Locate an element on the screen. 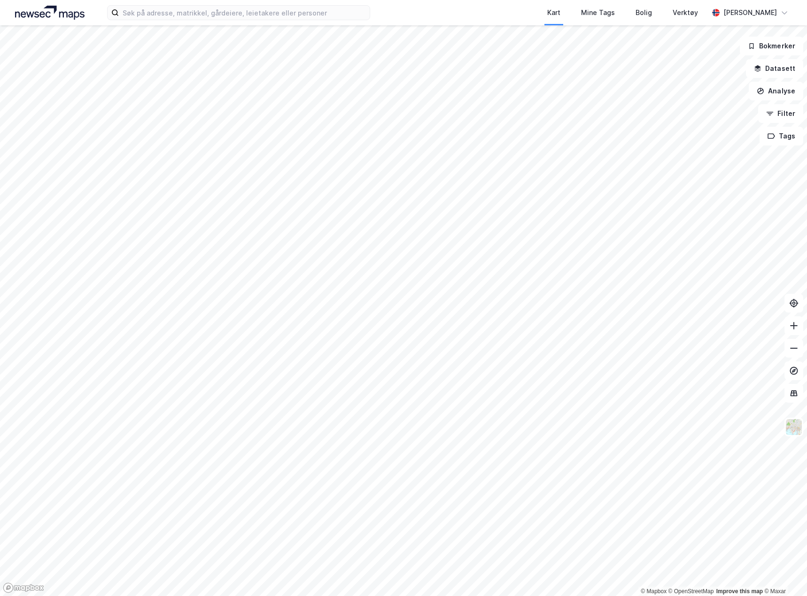  button: Analyse is located at coordinates (776, 91).